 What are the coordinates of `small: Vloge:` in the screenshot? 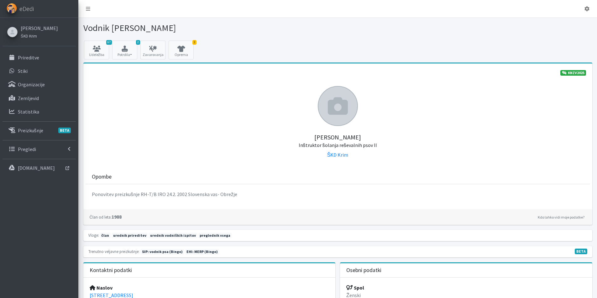 It's located at (94, 235).